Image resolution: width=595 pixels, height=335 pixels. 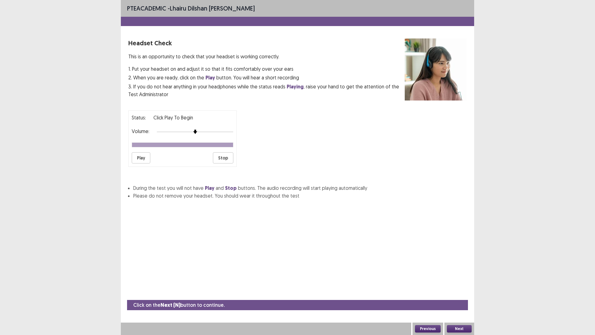 What do you see at coordinates (139, 117) in the screenshot?
I see `p: Status:` at bounding box center [139, 117].